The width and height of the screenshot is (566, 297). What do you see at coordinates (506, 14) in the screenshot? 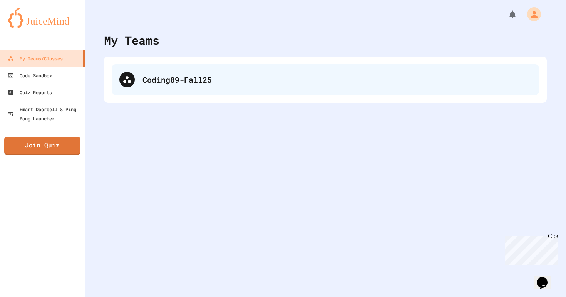
I see `div: My Notifications` at bounding box center [506, 14].